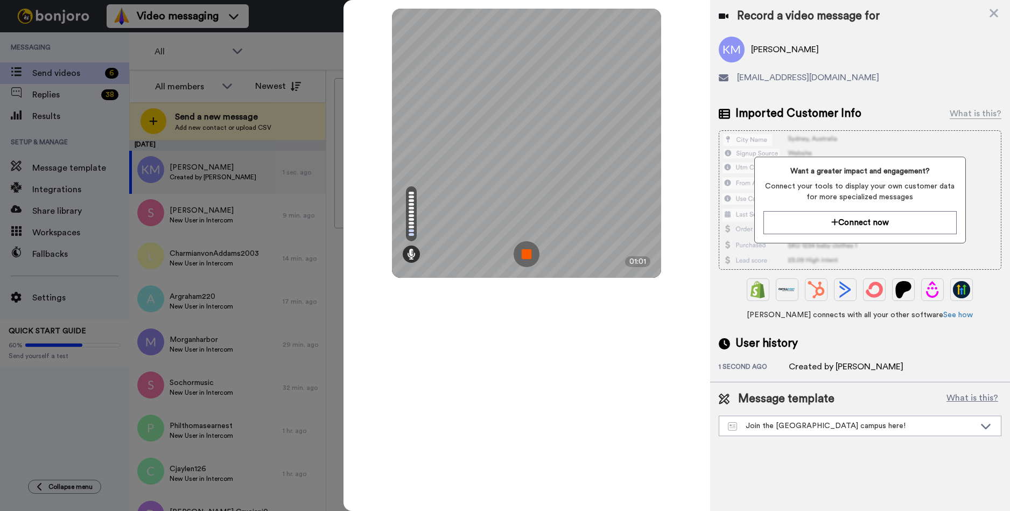  Describe the element at coordinates (732, 427) in the screenshot. I see `img: Message-temps.svg` at that location.